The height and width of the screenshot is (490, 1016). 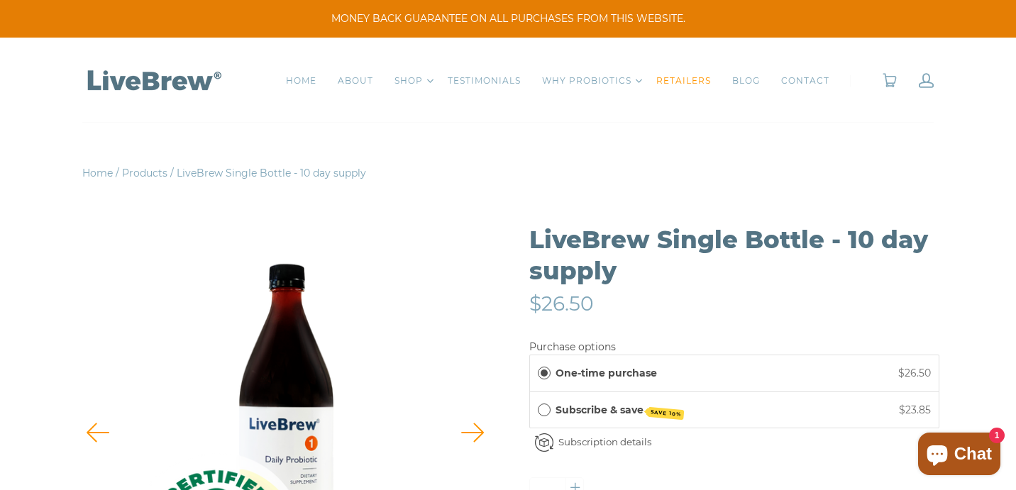 What do you see at coordinates (271, 173) in the screenshot?
I see `span: LiveBrew Single Bottle - 10 day supply` at bounding box center [271, 173].